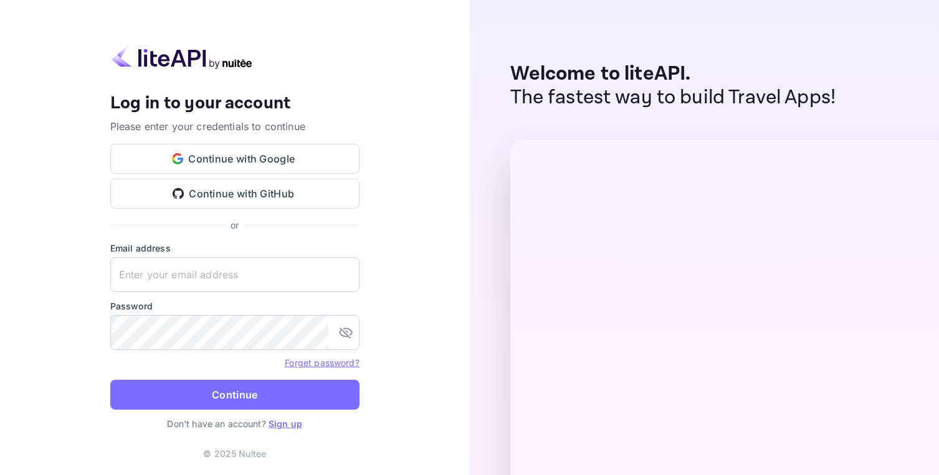  I want to click on img: liteapi, so click(182, 57).